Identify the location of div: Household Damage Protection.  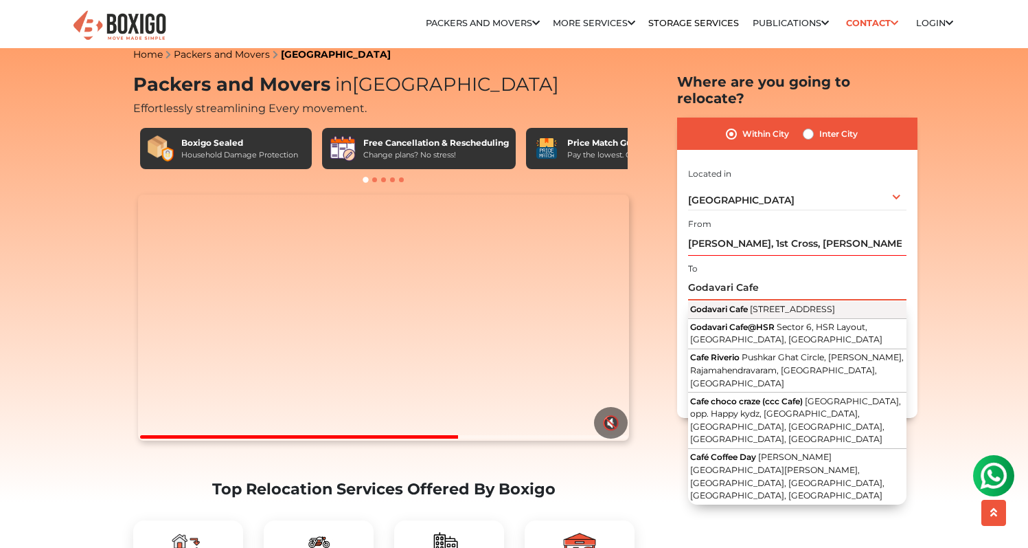
(240, 155).